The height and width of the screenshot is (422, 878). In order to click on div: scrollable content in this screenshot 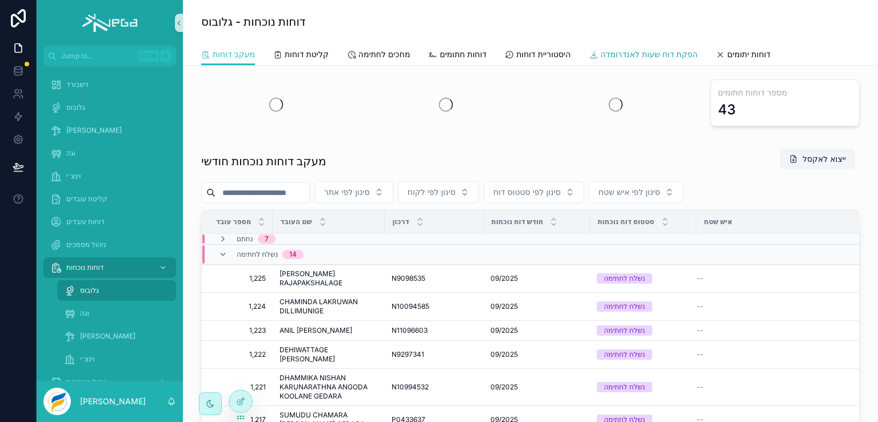, I will do `click(110, 223)`.